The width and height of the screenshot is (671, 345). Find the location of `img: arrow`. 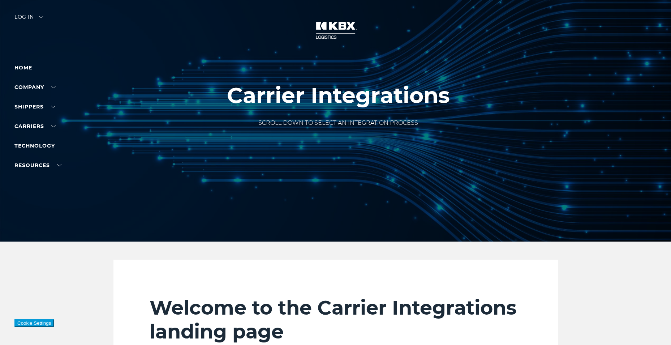

img: arrow is located at coordinates (41, 17).